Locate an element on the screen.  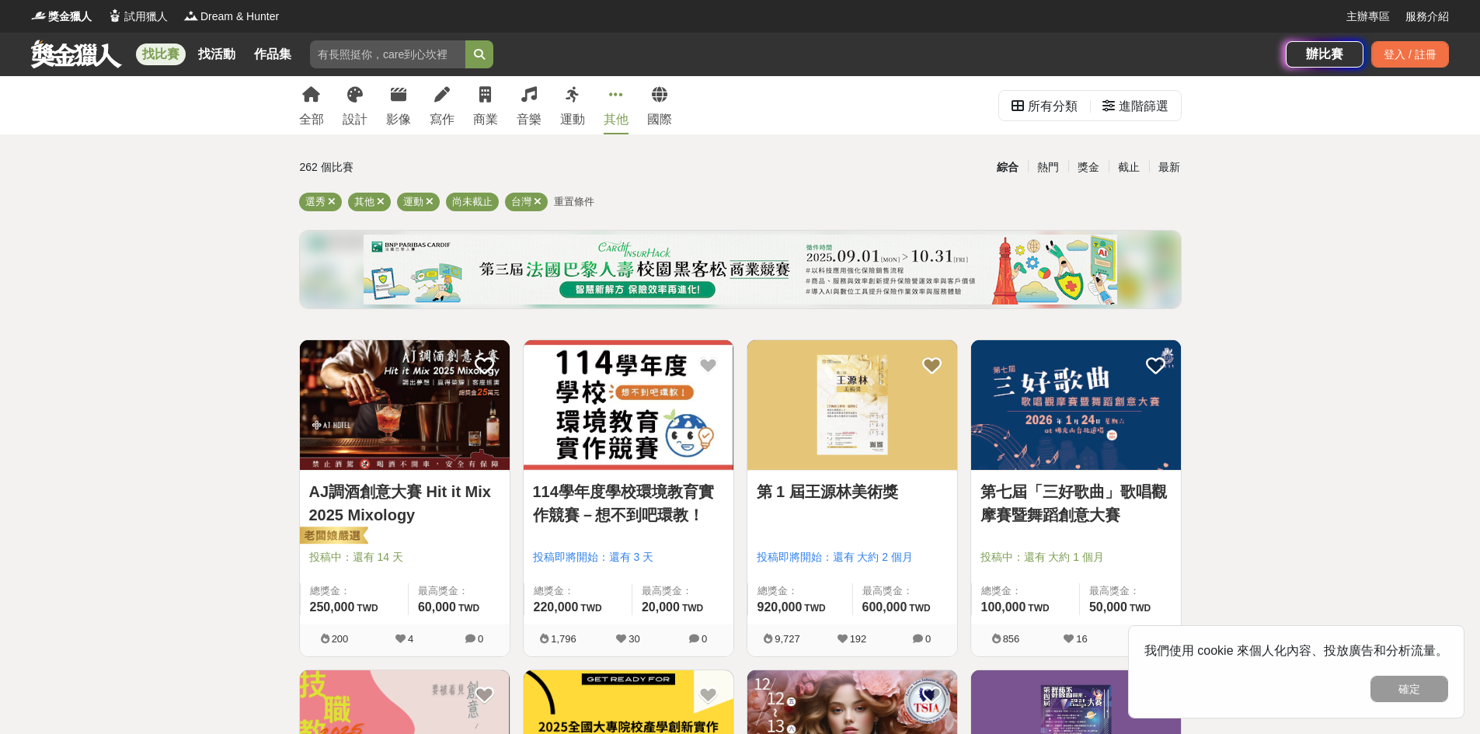
span: 台灣 is located at coordinates (521, 201).